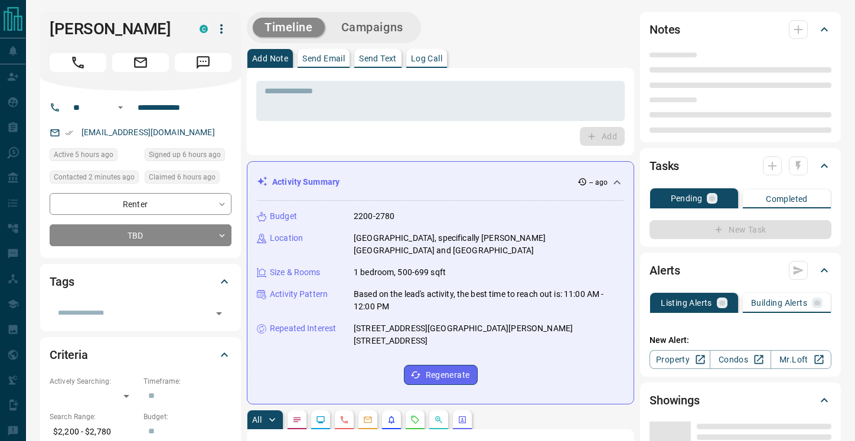 This screenshot has width=855, height=441. Describe the element at coordinates (665, 30) in the screenshot. I see `h2: Notes` at that location.